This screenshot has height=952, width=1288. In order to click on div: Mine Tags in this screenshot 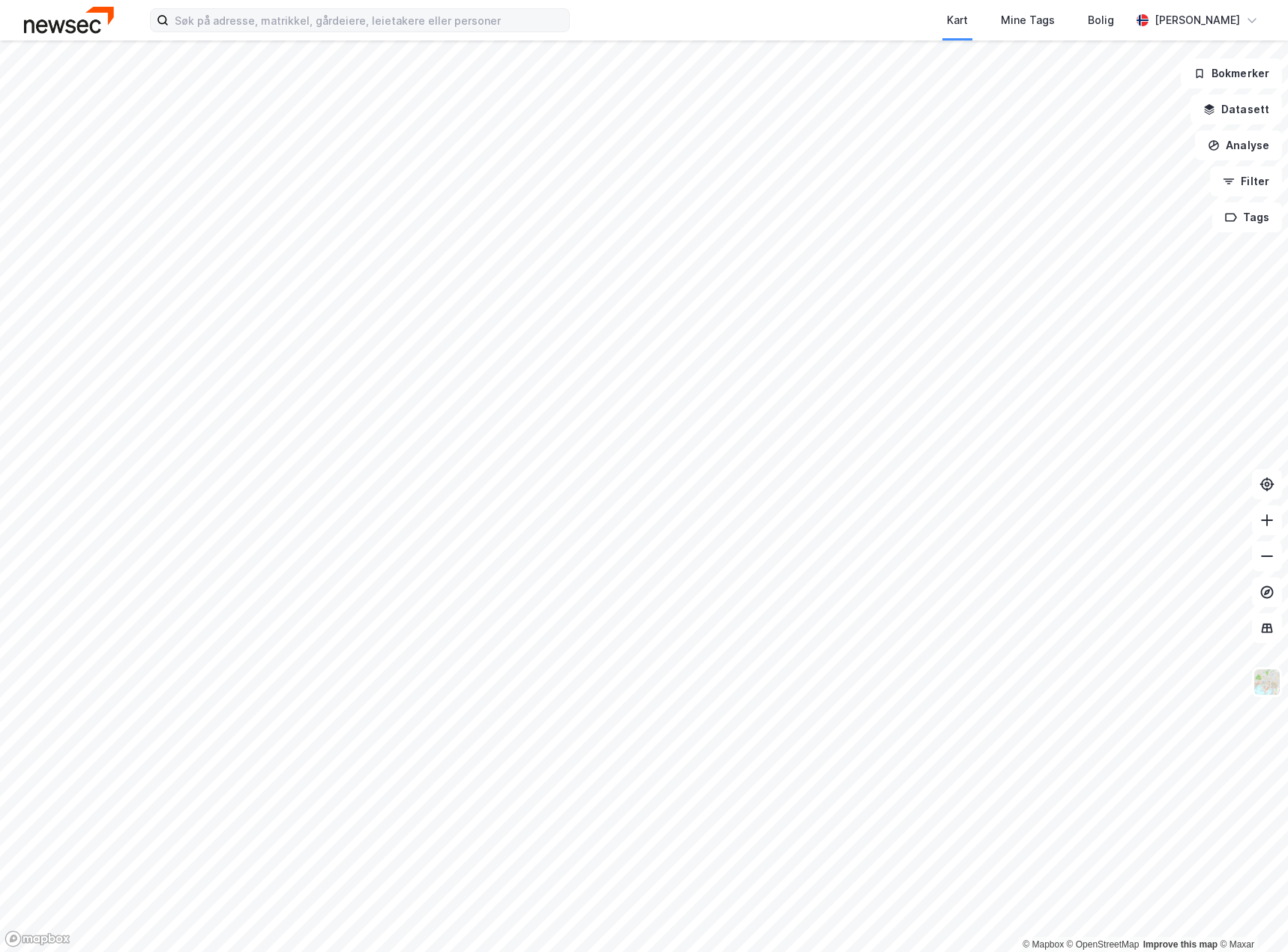, I will do `click(1027, 20)`.